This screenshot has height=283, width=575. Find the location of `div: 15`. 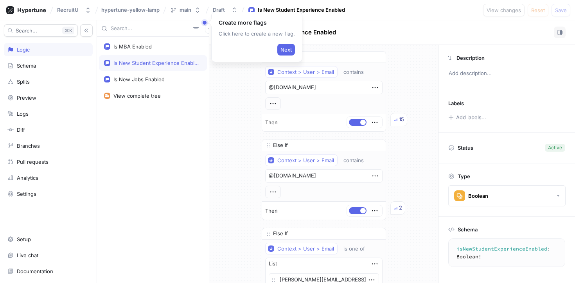

div: 15 is located at coordinates (401, 120).